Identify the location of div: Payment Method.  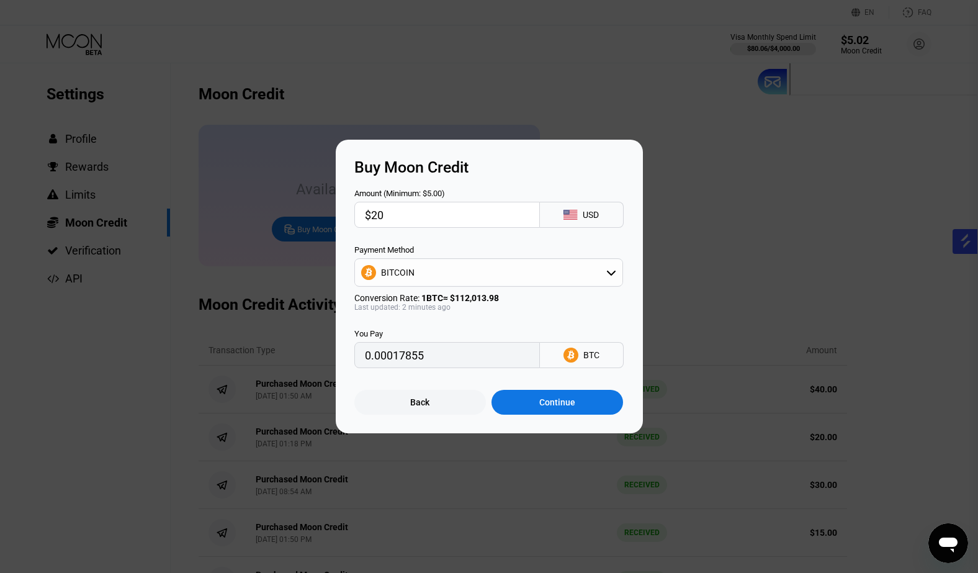
(489, 250).